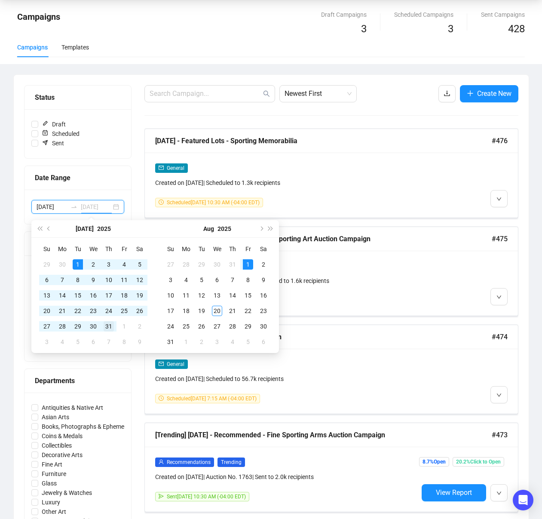 This screenshot has height=519, width=542. Describe the element at coordinates (202, 249) in the screenshot. I see `th: Tu` at that location.